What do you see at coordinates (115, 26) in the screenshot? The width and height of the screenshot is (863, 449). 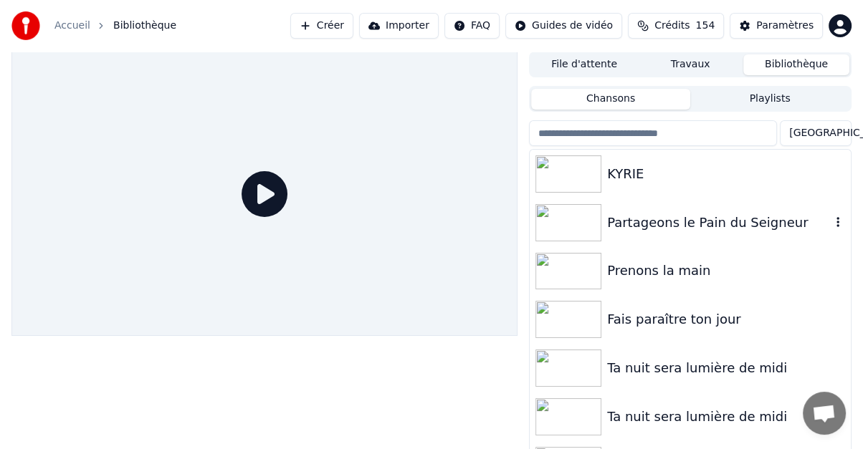 I see `nav: breadcrumb` at bounding box center [115, 26].